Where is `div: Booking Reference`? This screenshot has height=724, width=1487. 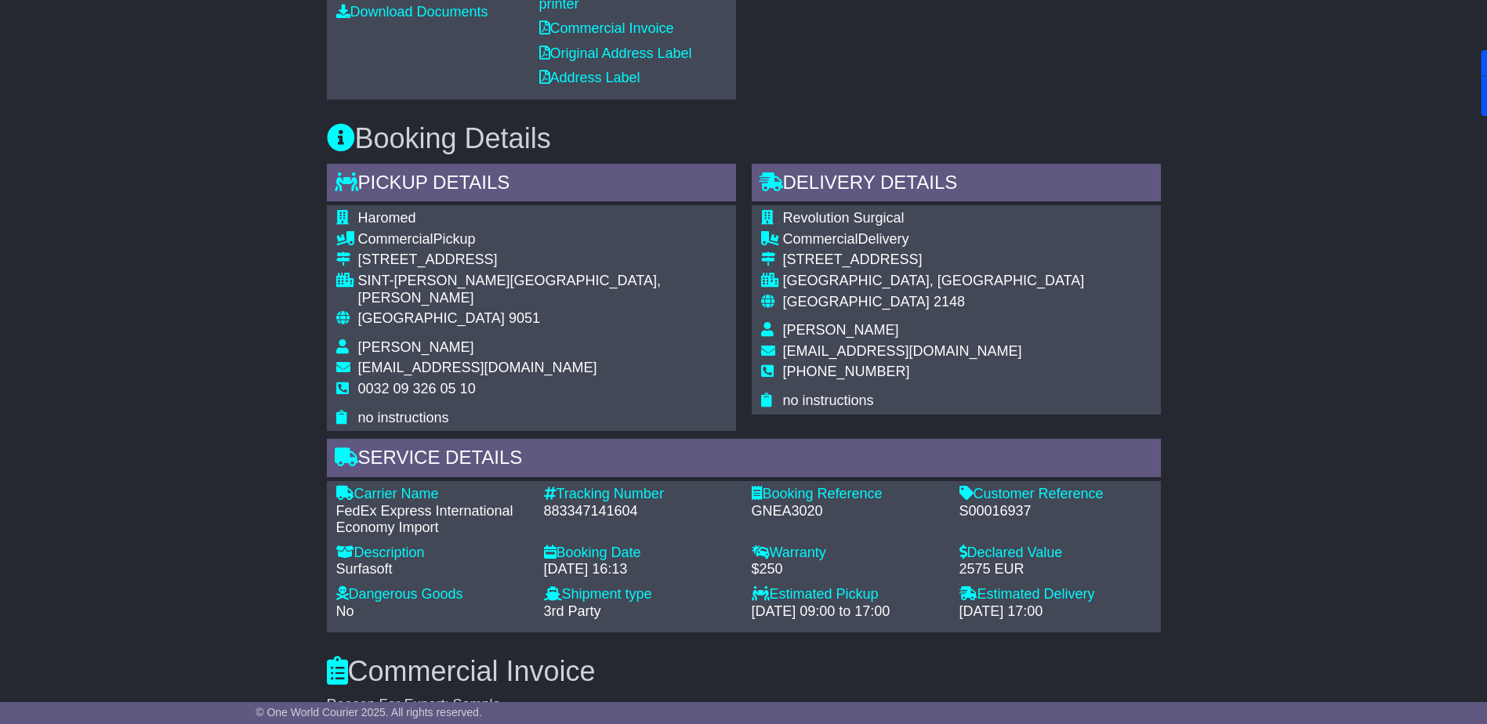 div: Booking Reference is located at coordinates (848, 495).